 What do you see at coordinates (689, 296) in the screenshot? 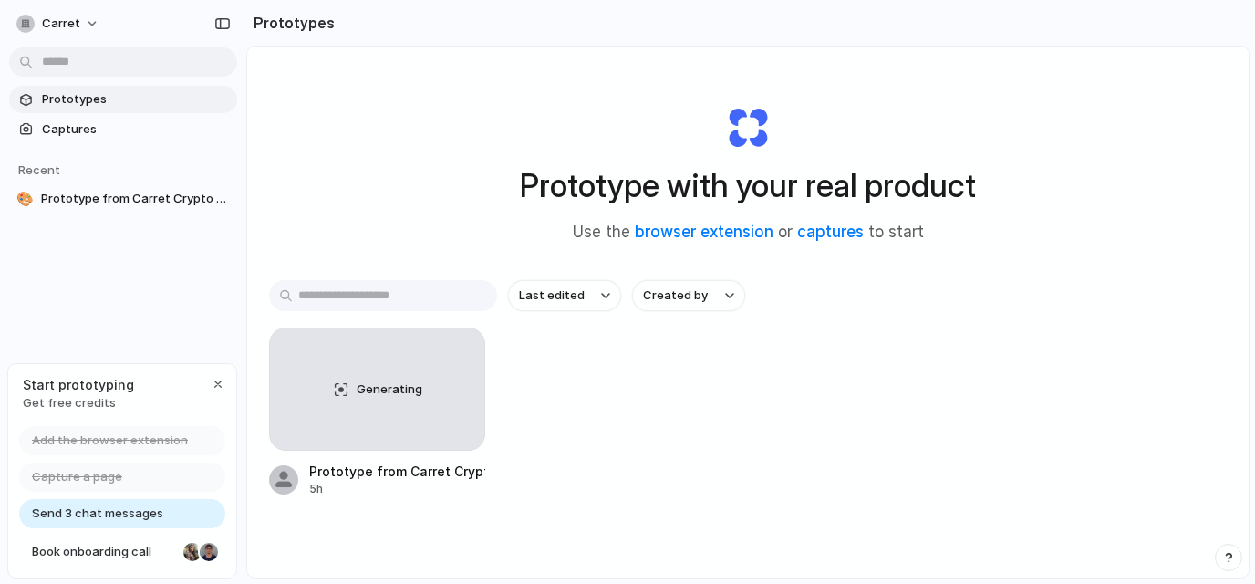
I see `button: Created by` at bounding box center [689, 296].